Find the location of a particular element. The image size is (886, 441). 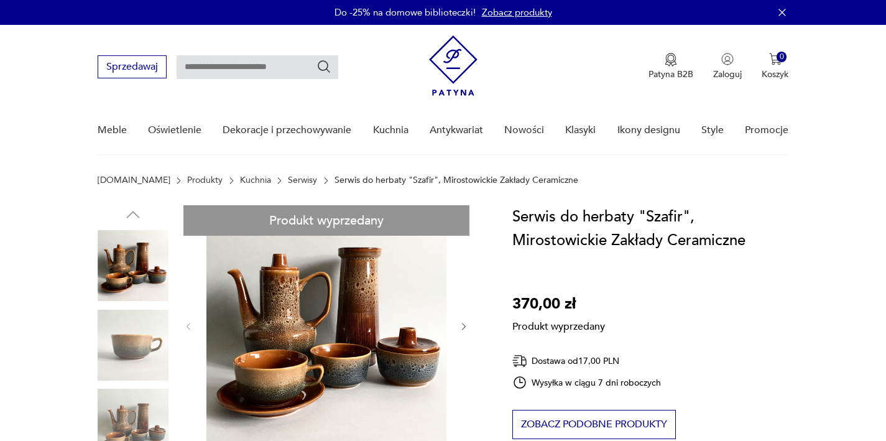

a: Promocje is located at coordinates (767, 130).